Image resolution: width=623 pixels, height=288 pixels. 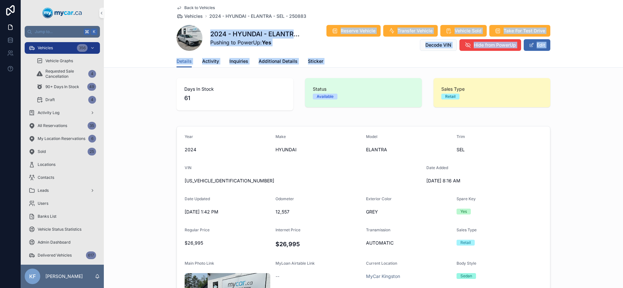 What do you see at coordinates (288, 230) in the screenshot?
I see `span: Internet Price` at bounding box center [288, 230].